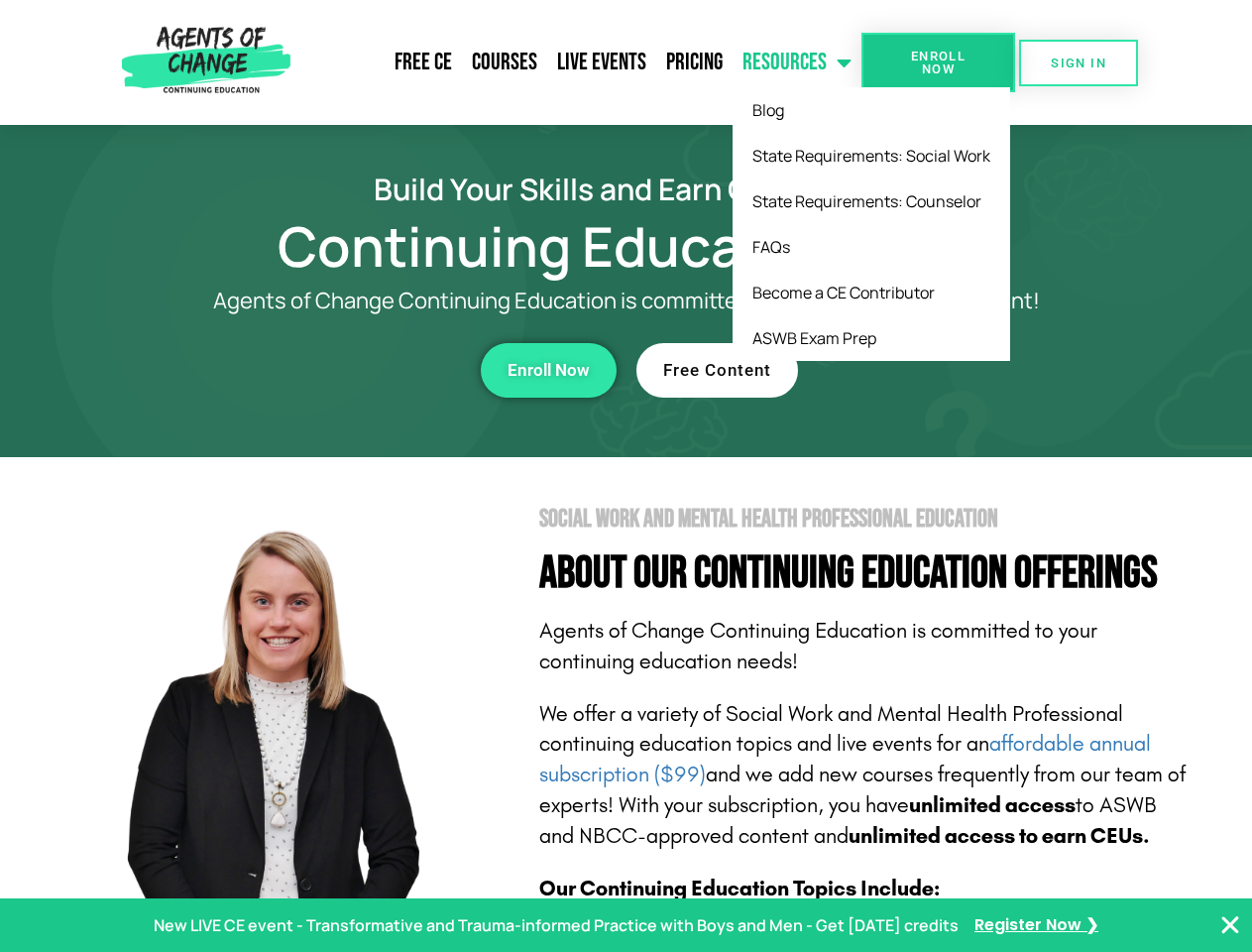  I want to click on p: Agents of Change Continuing Education is committed to your career development!, so click(626, 300).